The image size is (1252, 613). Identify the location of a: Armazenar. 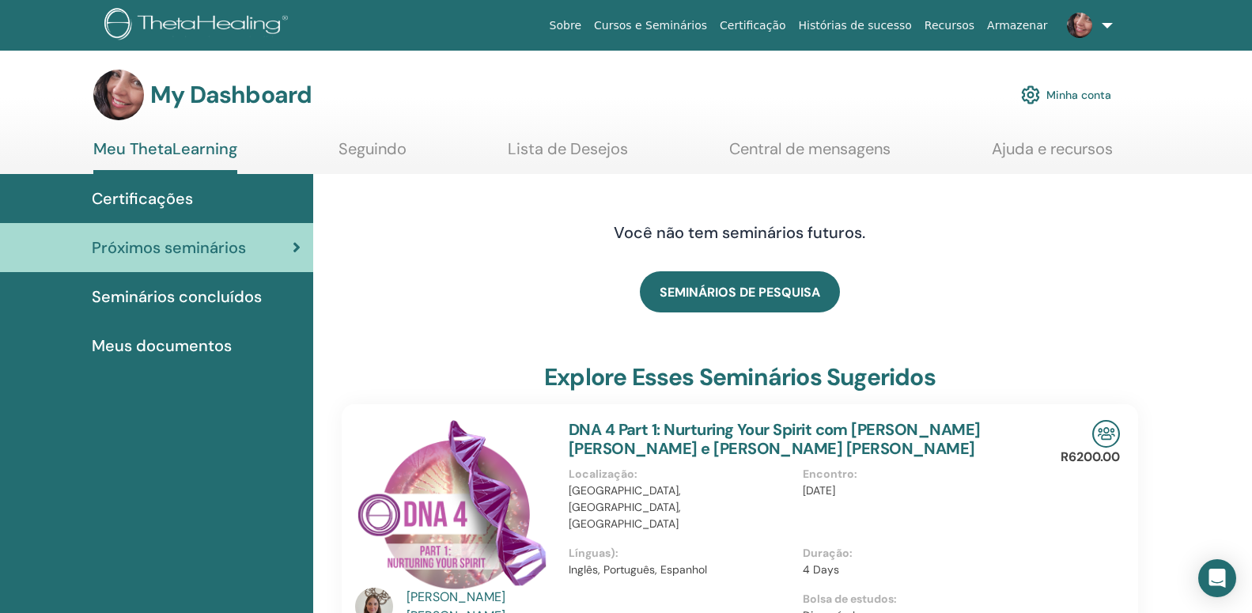
(1017, 25).